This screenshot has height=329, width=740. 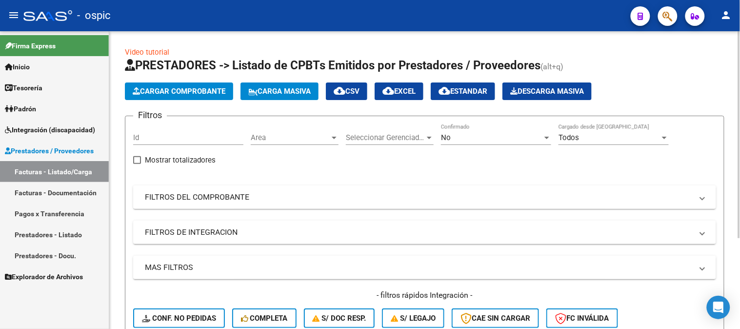 I want to click on button: Descarga Masiva, so click(x=547, y=91).